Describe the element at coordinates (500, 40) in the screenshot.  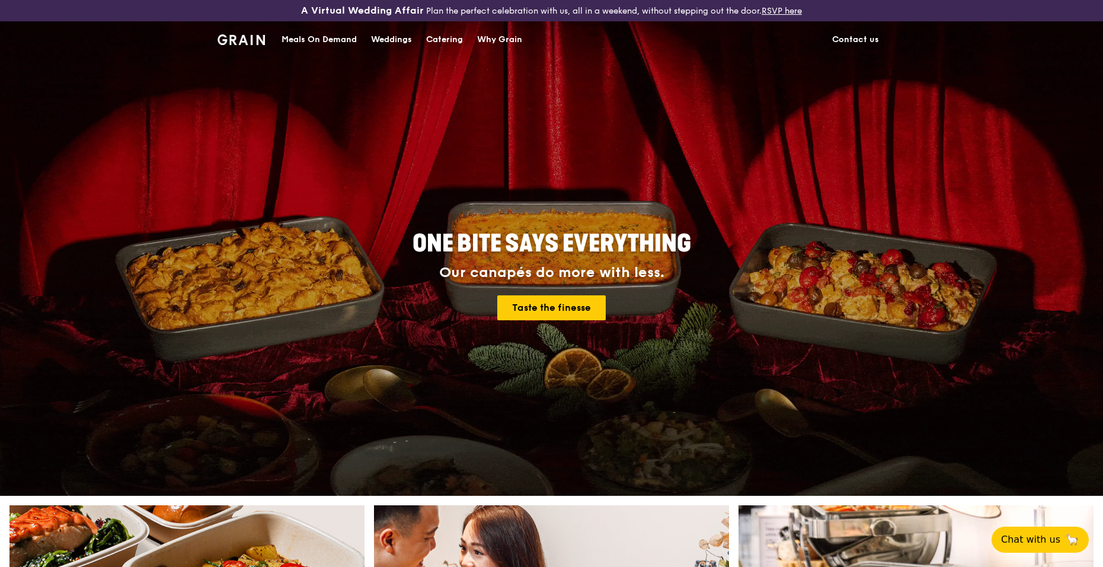
I see `div: Why Grain` at that location.